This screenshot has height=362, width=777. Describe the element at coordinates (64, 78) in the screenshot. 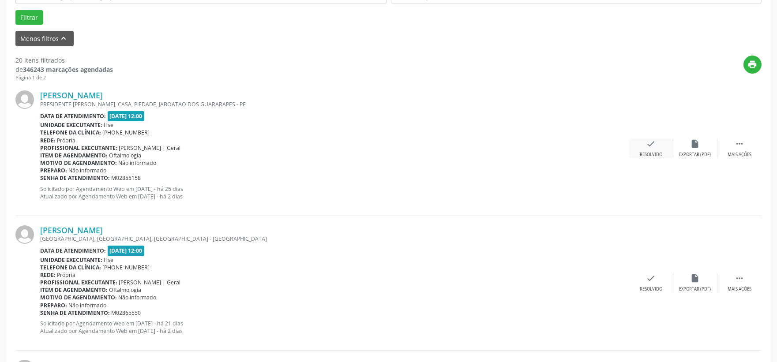

I see `div: Página 1 de 2` at that location.